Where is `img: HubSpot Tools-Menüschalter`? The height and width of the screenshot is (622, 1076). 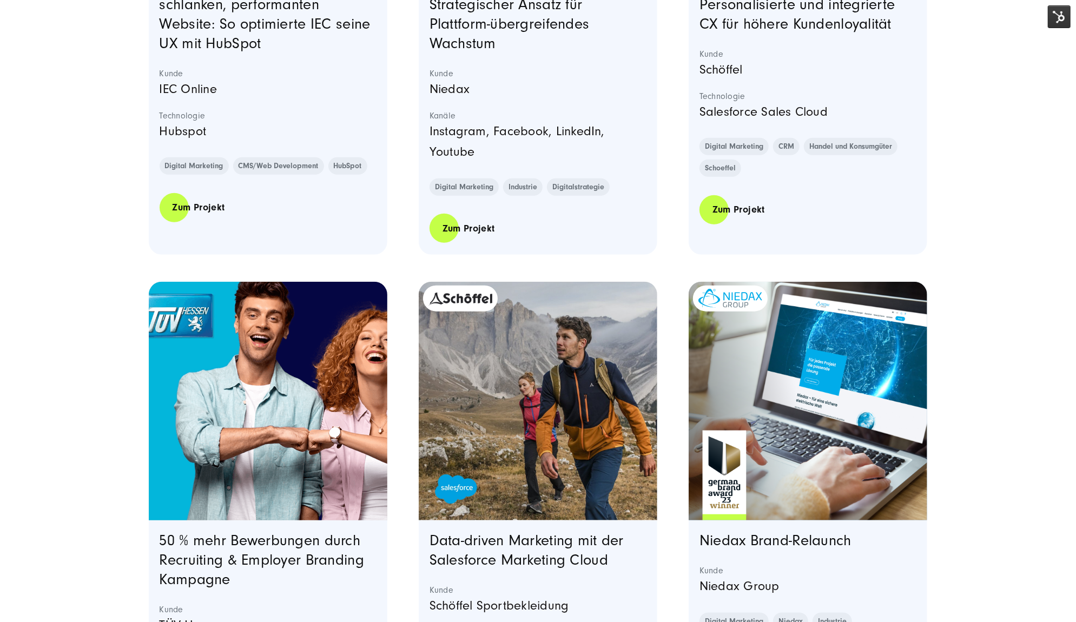 img: HubSpot Tools-Menüschalter is located at coordinates (1059, 17).